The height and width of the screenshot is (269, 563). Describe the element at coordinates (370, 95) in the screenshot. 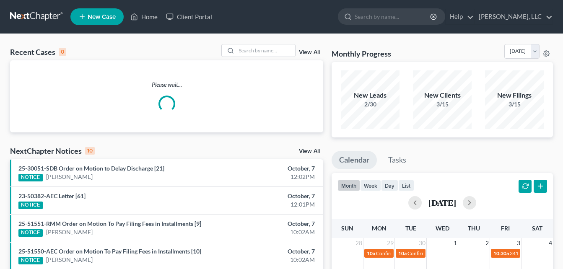

I see `div: New Leads` at that location.